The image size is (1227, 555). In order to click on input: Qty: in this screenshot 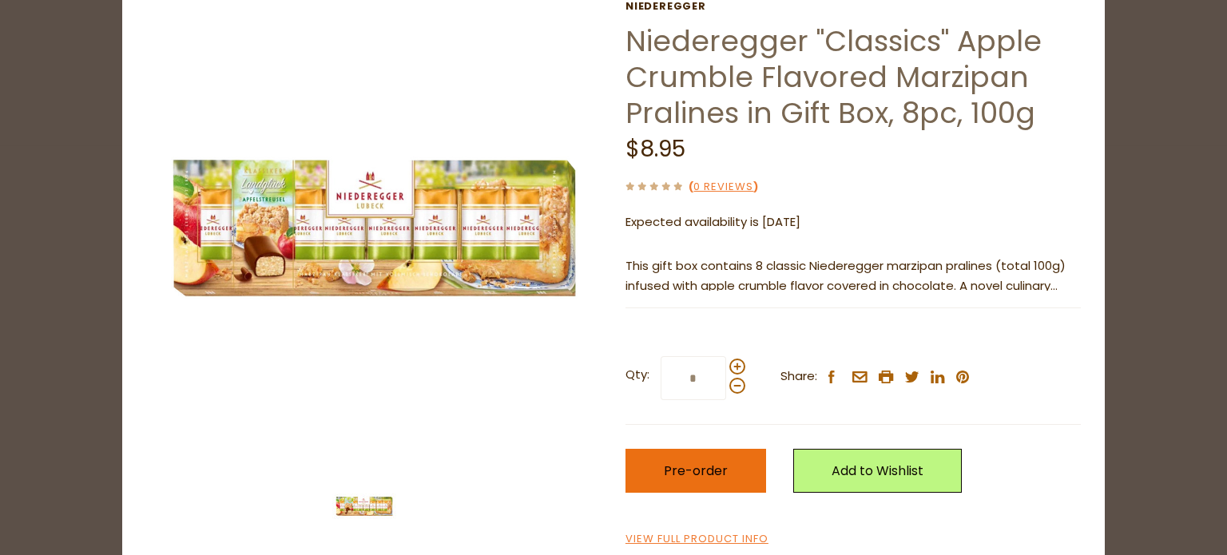, I will do `click(693, 378)`.